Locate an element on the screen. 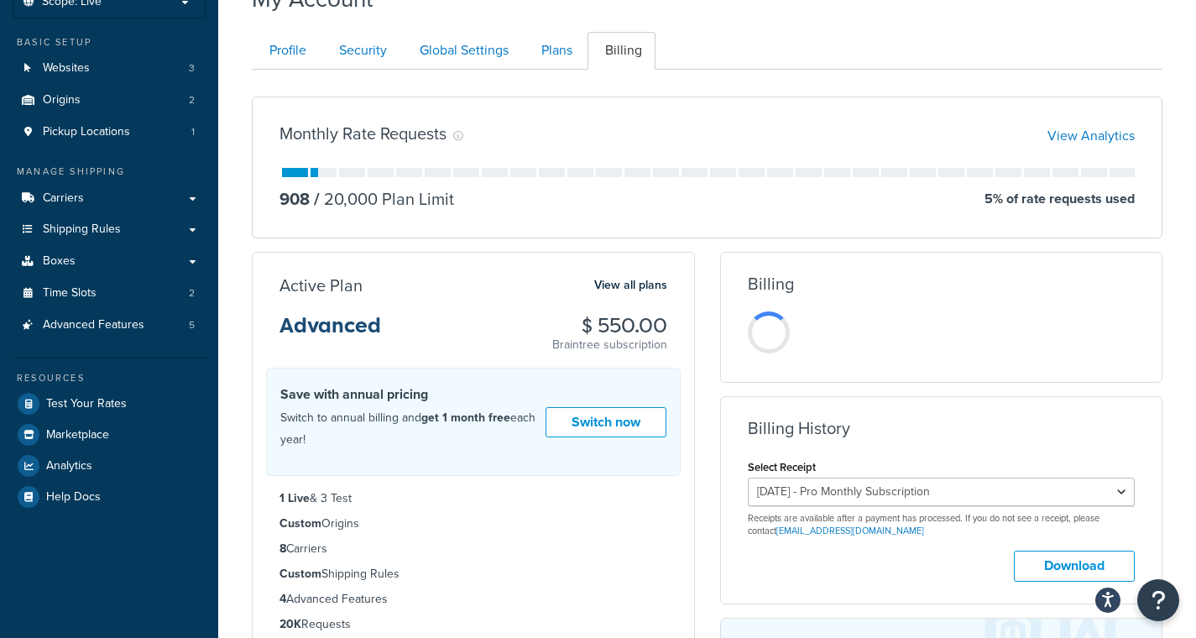 This screenshot has width=1196, height=638. h4: Save with annual pricing is located at coordinates (413, 394).